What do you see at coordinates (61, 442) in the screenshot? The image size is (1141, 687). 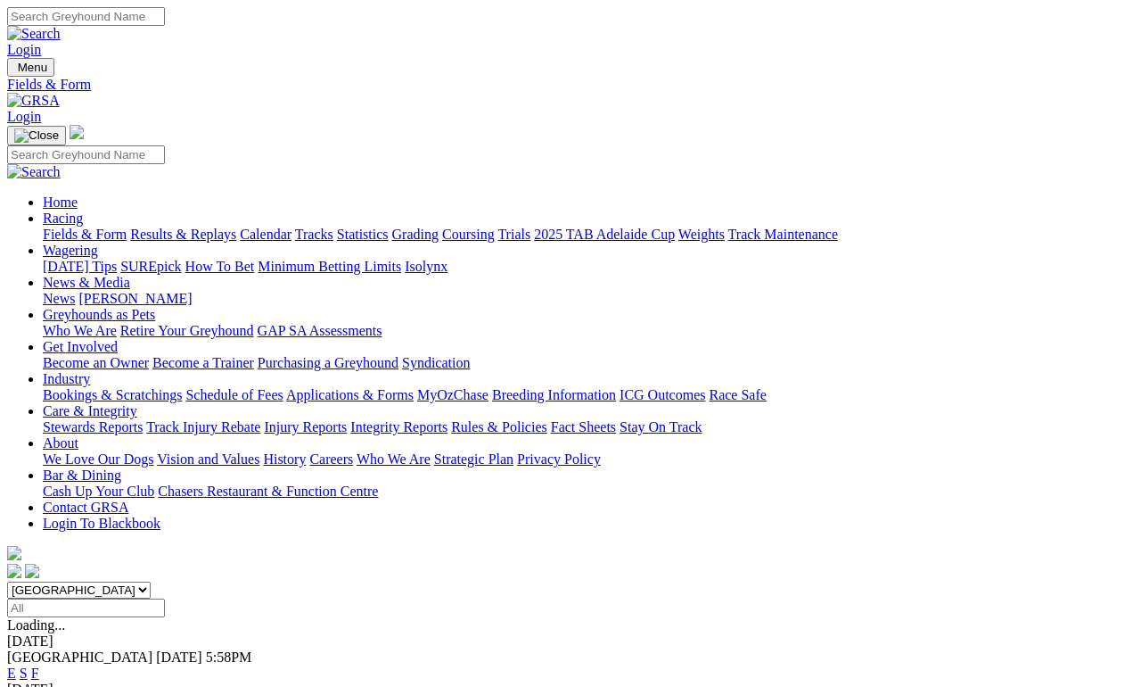 I see `a: About` at bounding box center [61, 442].